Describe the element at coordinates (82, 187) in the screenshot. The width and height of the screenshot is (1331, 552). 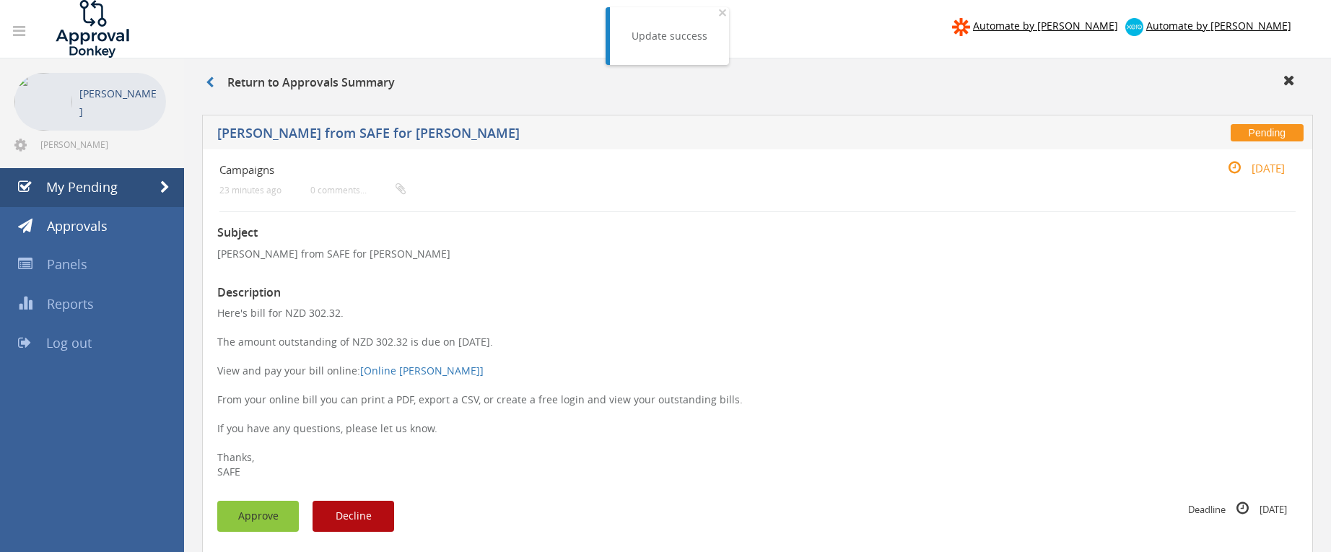
I see `span: My Pending` at that location.